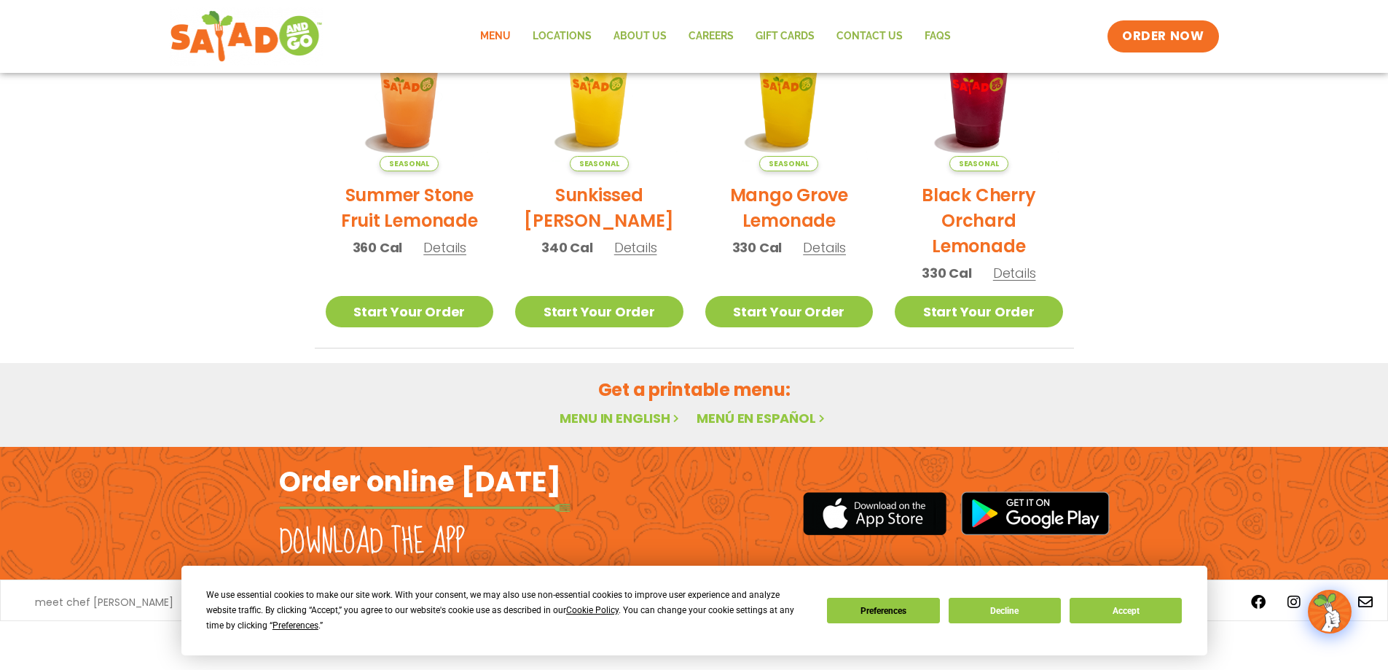  I want to click on img: Product photo for Sunkissed Yuzu Lemonade, so click(599, 87).